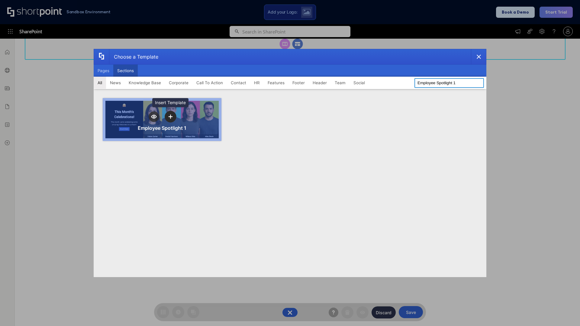 The width and height of the screenshot is (580, 326). I want to click on button: Call To Action, so click(210, 83).